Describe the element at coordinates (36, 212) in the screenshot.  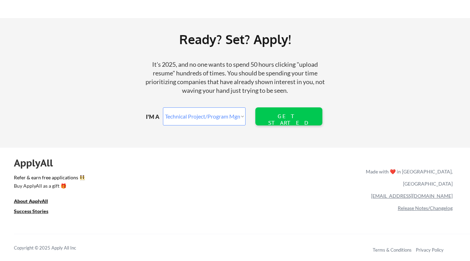
I see `a: Success Stories` at that location.